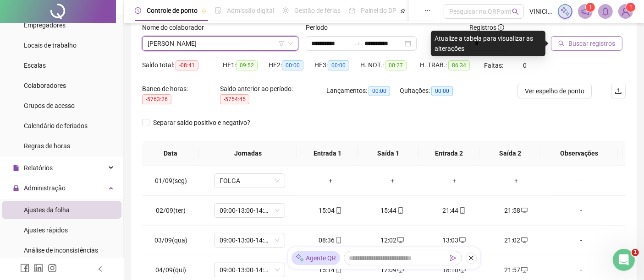 This screenshot has width=644, height=280. Describe the element at coordinates (494, 66) in the screenshot. I see `span: Faltas:` at that location.